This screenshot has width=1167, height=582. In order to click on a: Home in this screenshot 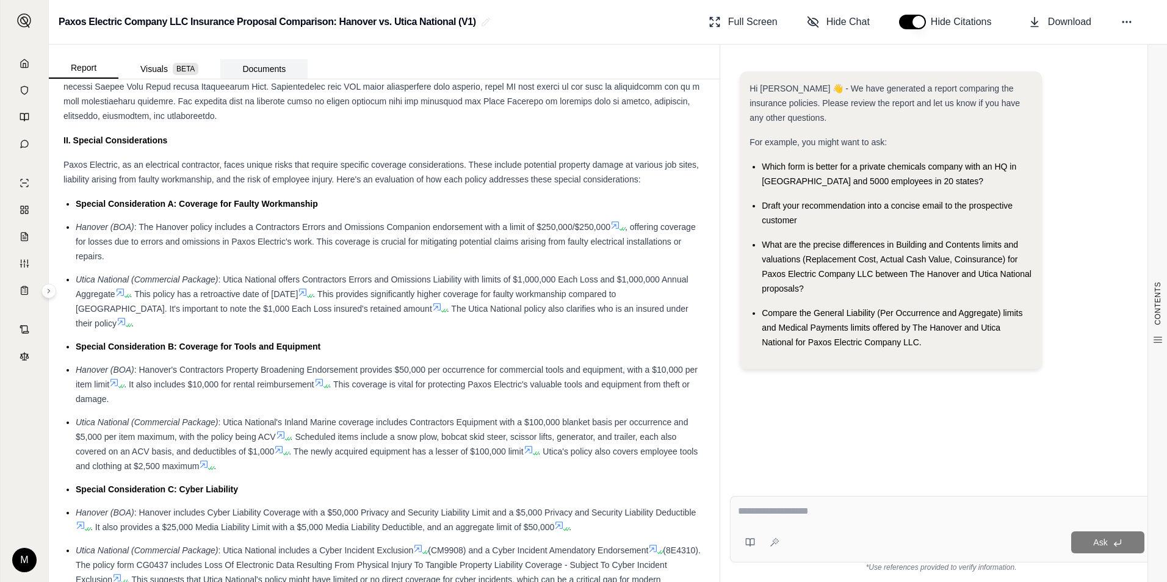, I will do `click(24, 63)`.